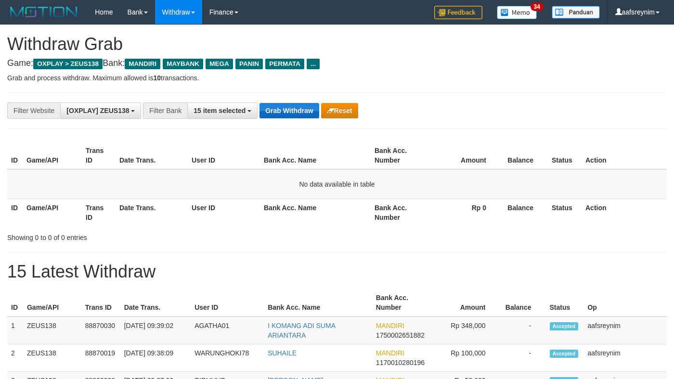 Image resolution: width=674 pixels, height=379 pixels. I want to click on img: Feedback.jpg, so click(458, 13).